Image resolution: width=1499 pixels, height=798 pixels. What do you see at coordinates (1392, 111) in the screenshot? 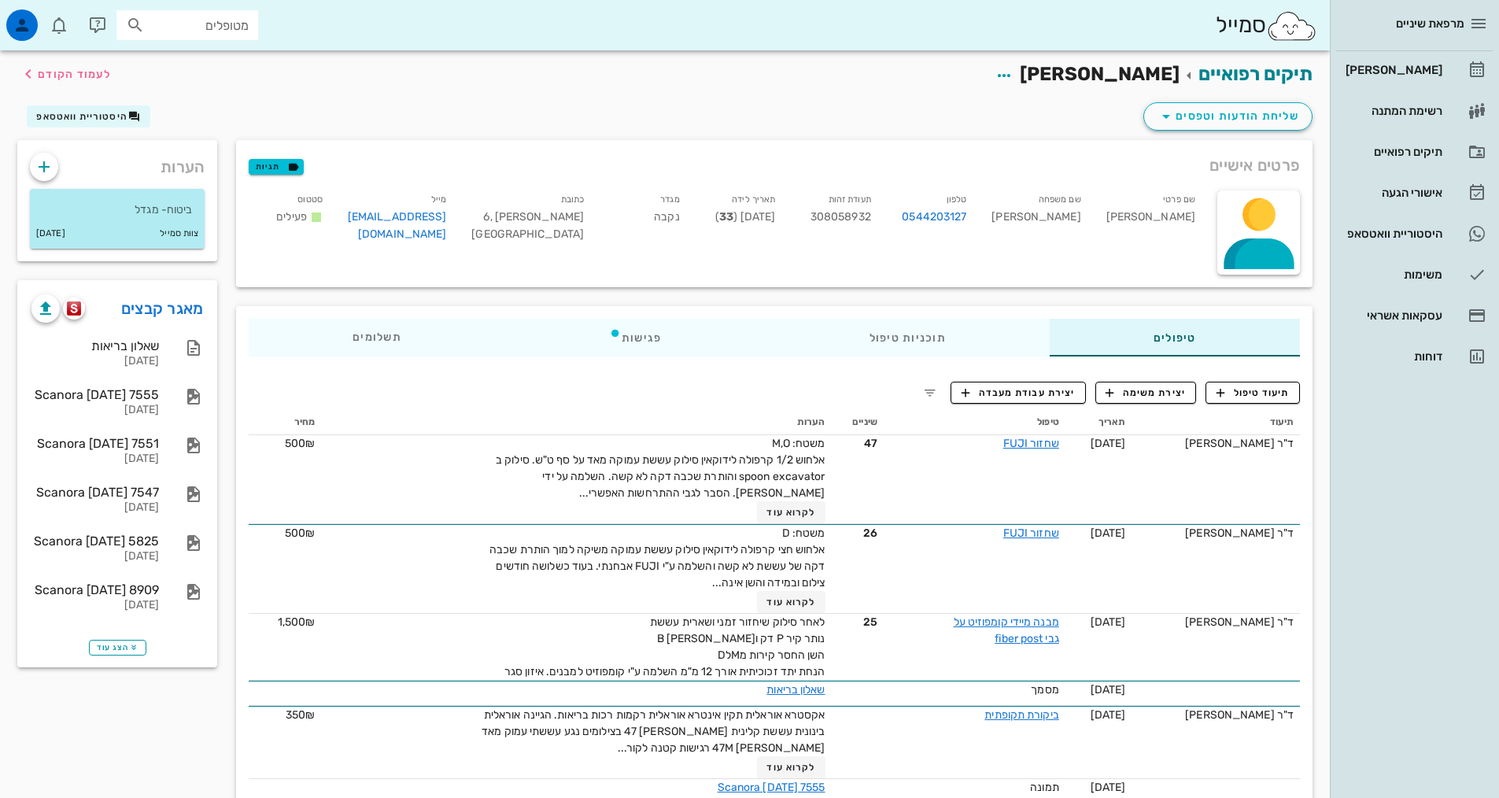
I see `div: רשימת המתנה` at bounding box center [1392, 111].